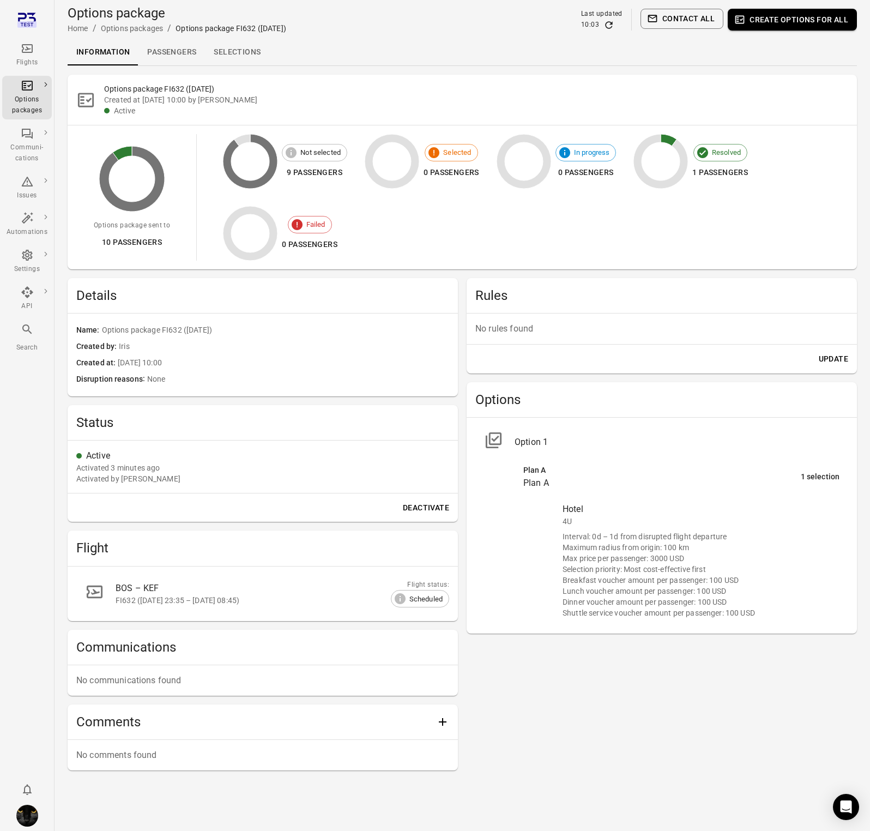 The image size is (870, 831). I want to click on div: 10 passengers, so click(132, 242).